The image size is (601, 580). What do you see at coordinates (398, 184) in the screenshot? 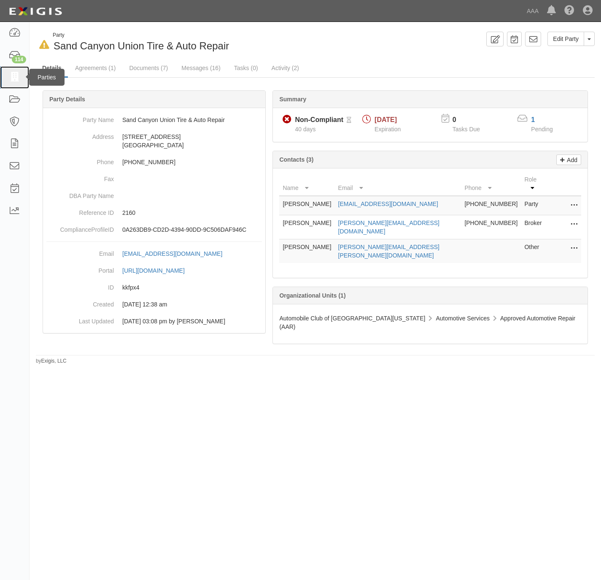
I see `th: Email` at bounding box center [398, 184].